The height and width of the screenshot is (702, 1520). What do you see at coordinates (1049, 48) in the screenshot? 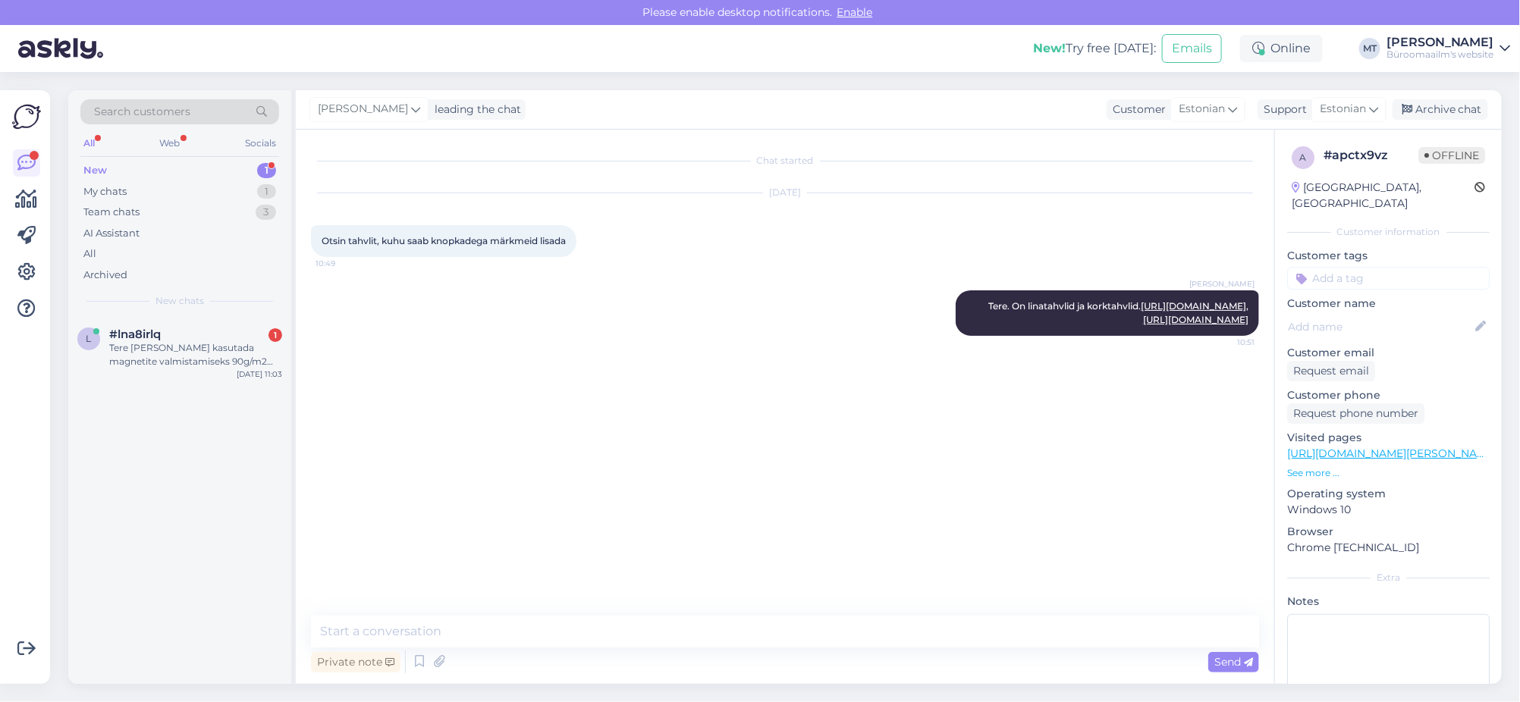
I see `b: New!` at bounding box center [1049, 48].